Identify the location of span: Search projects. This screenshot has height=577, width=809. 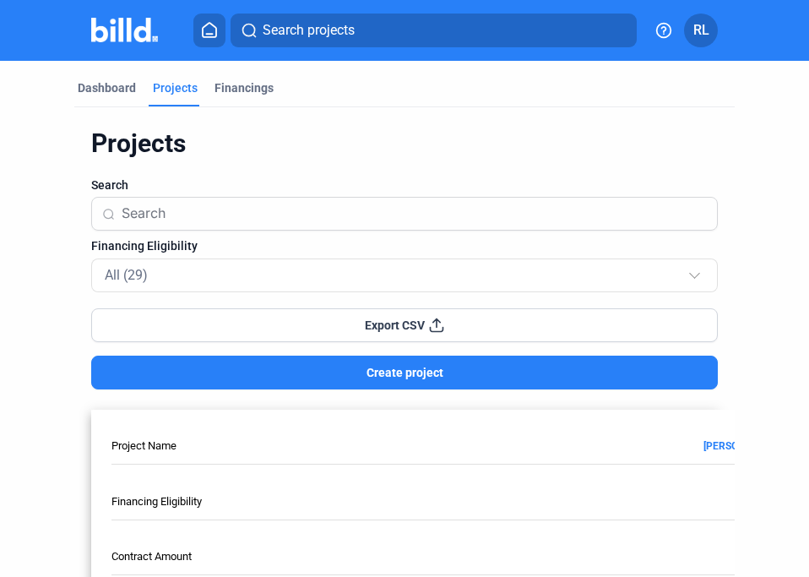
(308, 30).